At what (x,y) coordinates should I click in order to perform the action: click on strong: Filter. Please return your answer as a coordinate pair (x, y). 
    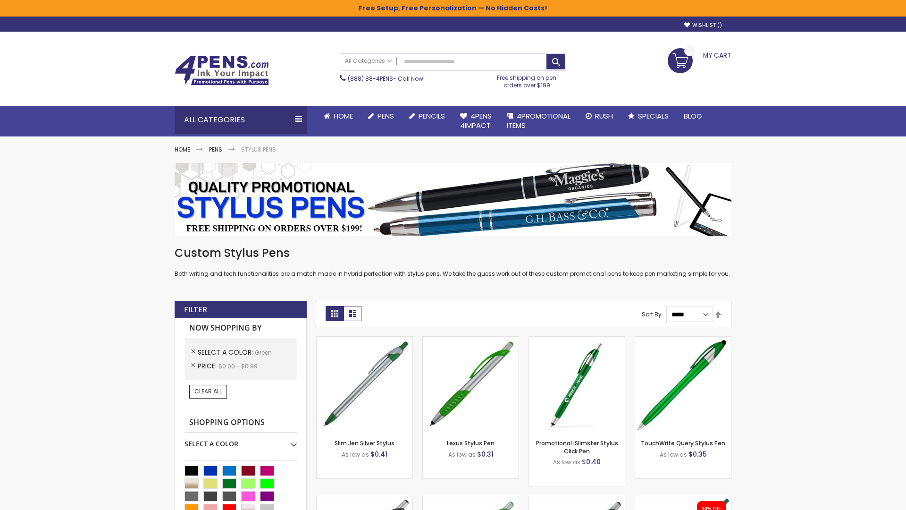
    Looking at the image, I should click on (195, 310).